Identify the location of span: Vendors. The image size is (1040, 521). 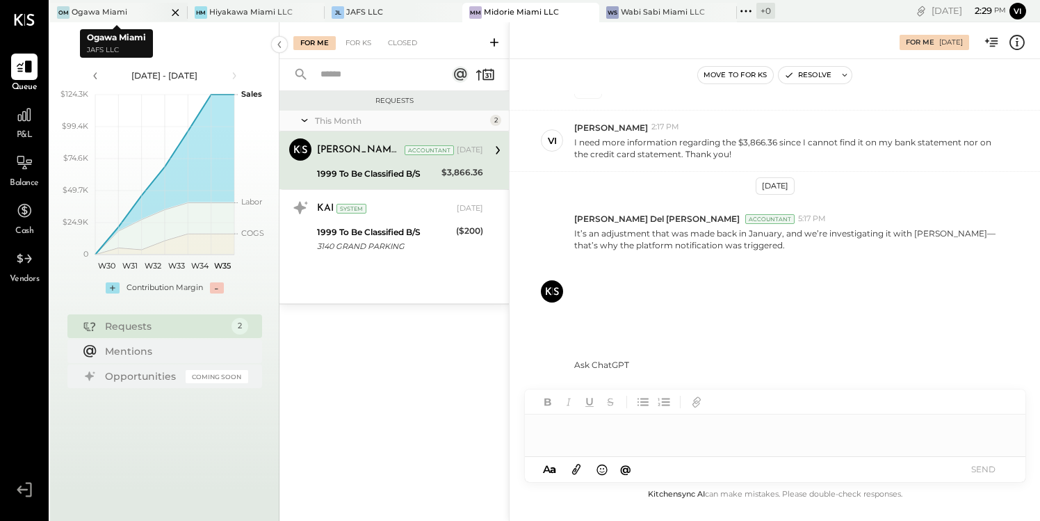
(24, 279).